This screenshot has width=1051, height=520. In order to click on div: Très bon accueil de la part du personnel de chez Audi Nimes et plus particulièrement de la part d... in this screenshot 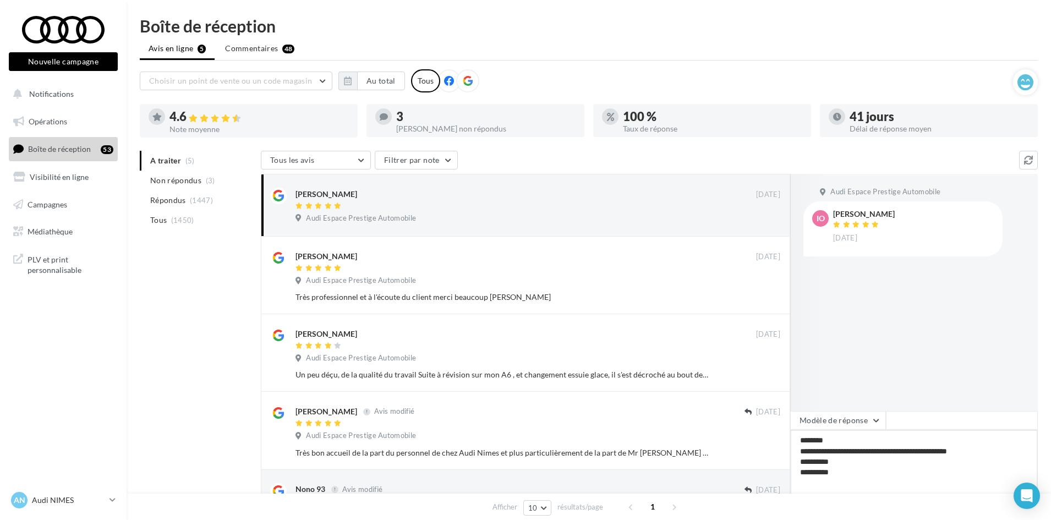, I will do `click(502, 453)`.